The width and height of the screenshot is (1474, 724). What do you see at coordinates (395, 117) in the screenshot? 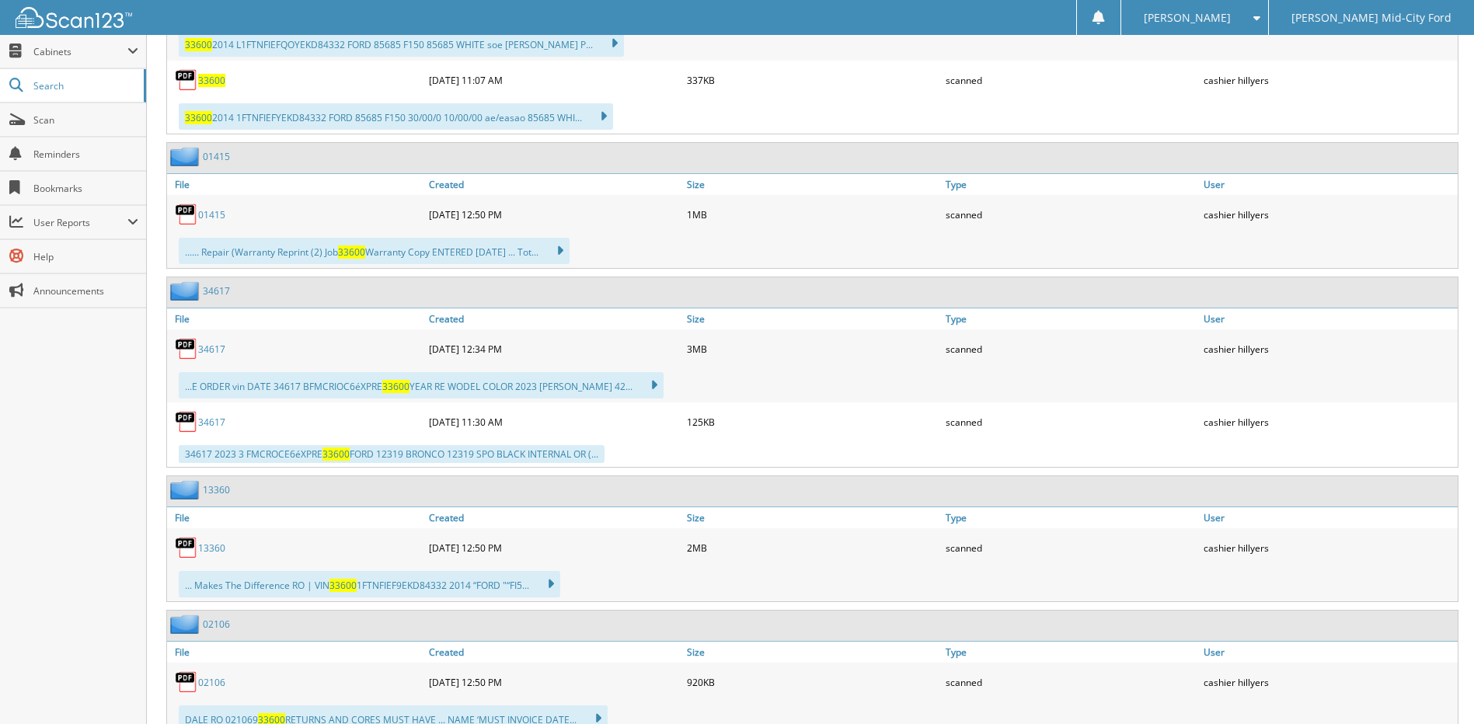
I see `div: 2014 1FTNFIEFYEKD84332 FORD 85685 F150 30/00/0 10/00/00 ae/easao 85685 WHI...` at bounding box center [395, 117].